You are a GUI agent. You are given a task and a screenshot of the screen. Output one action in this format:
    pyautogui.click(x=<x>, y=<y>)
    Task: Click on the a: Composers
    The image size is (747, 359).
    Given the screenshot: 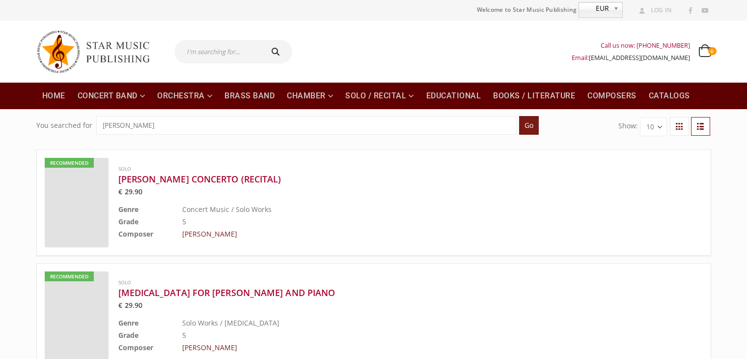 What is the action you would take?
    pyautogui.click(x=612, y=96)
    